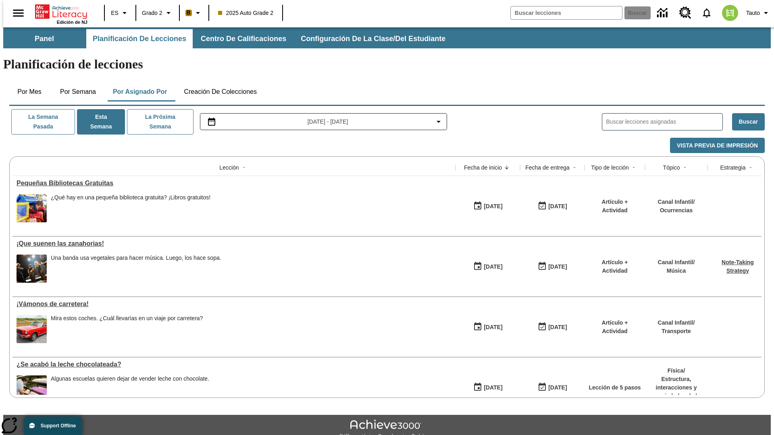 This screenshot has width=774, height=435. Describe the element at coordinates (58, 426) in the screenshot. I see `span: Support Offline` at that location.